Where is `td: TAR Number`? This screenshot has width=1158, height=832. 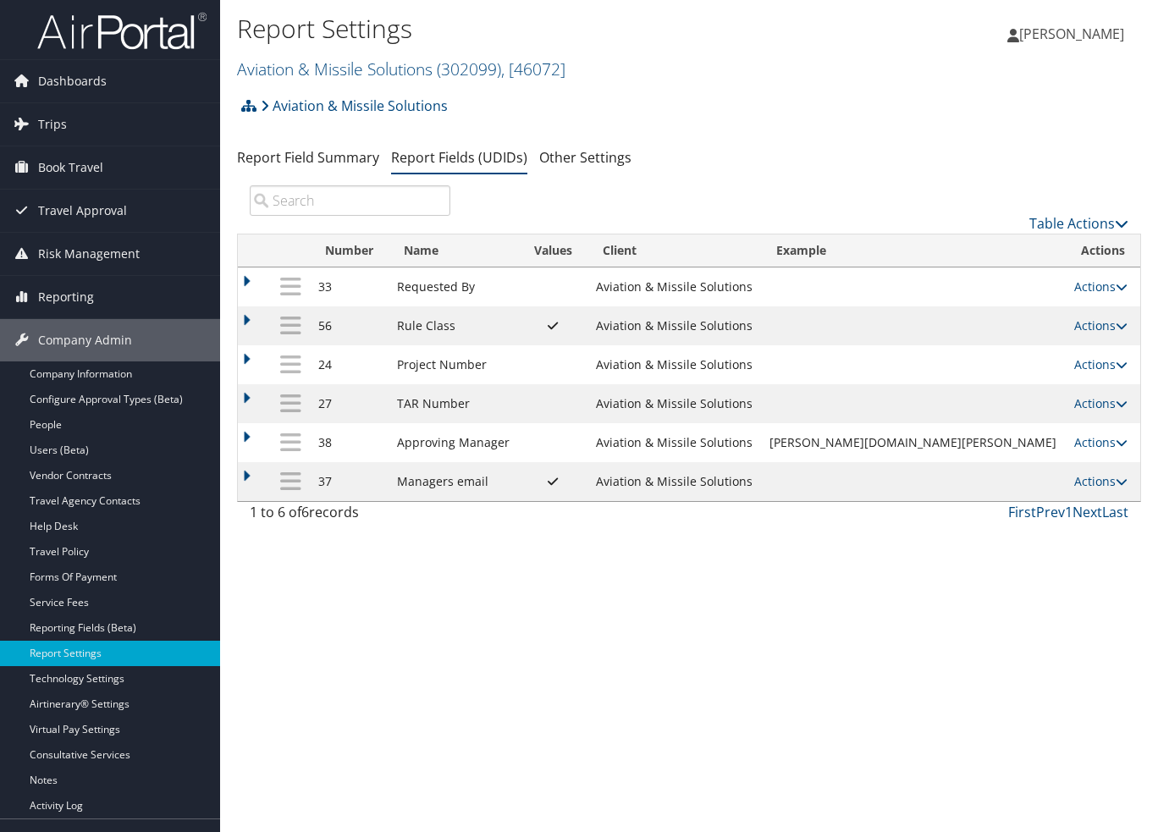 td: TAR Number is located at coordinates (453, 404).